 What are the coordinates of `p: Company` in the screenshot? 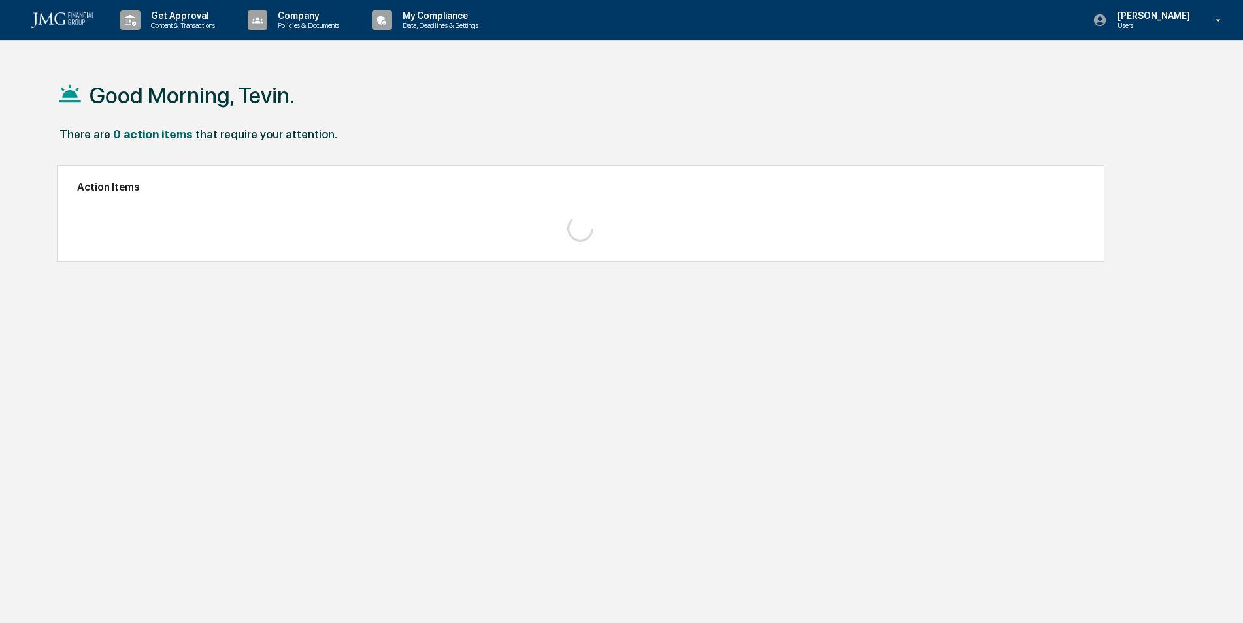 It's located at (306, 16).